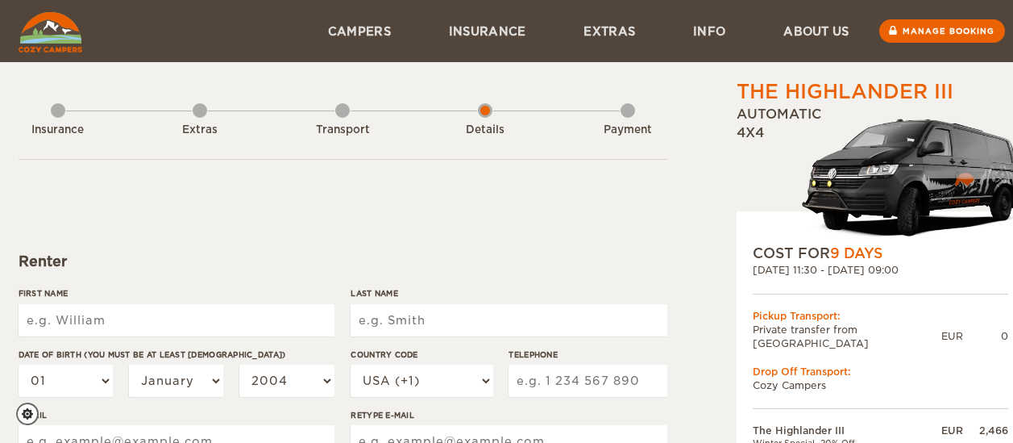  What do you see at coordinates (846, 430) in the screenshot?
I see `td: The Highlander III` at bounding box center [846, 430].